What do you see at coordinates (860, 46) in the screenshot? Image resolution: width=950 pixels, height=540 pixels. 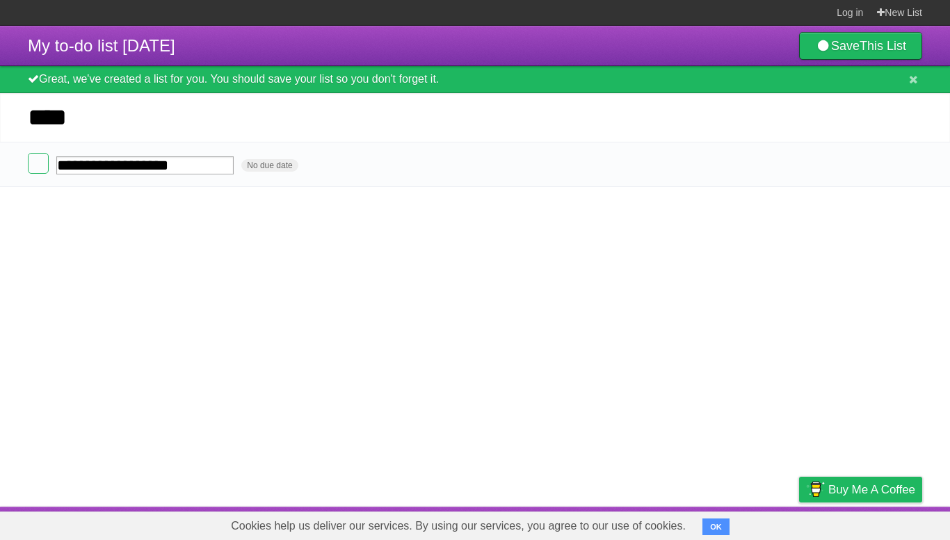 I see `a: SaveThis List` at bounding box center [860, 46].